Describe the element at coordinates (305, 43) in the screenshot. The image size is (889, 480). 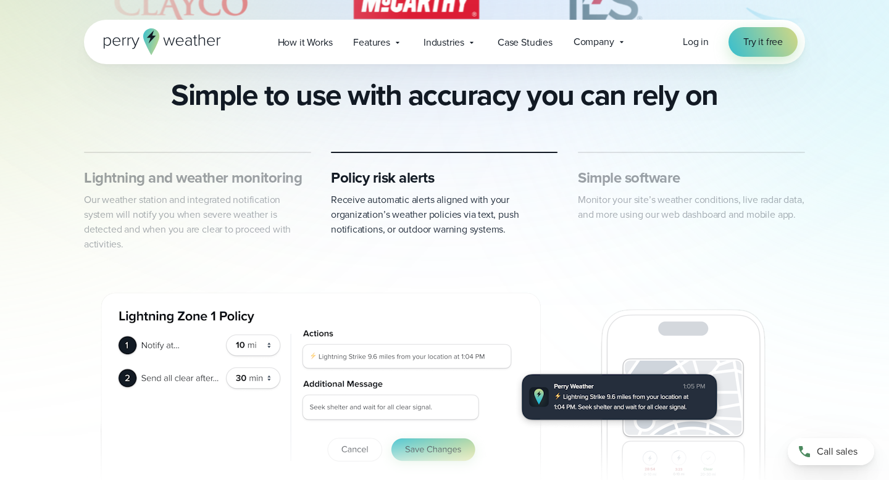
I see `span: How it Works` at that location.